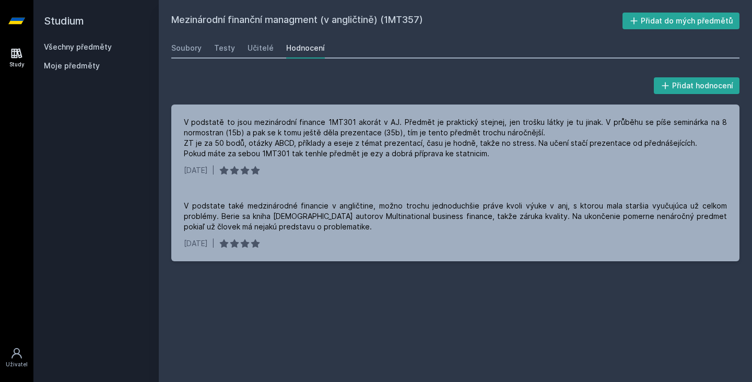 This screenshot has height=382, width=752. Describe the element at coordinates (17, 57) in the screenshot. I see `a: Study` at that location.